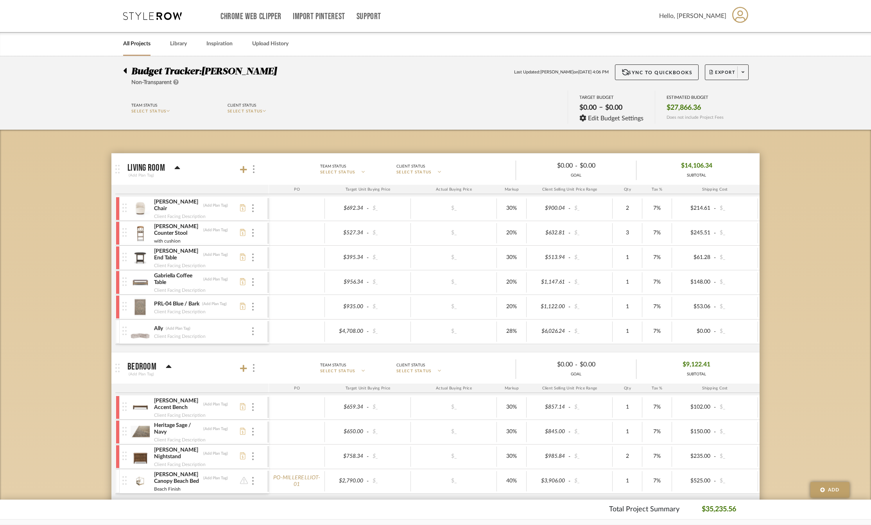 The width and height of the screenshot is (871, 525). Describe the element at coordinates (548, 258) in the screenshot. I see `div: $513.94` at that location.